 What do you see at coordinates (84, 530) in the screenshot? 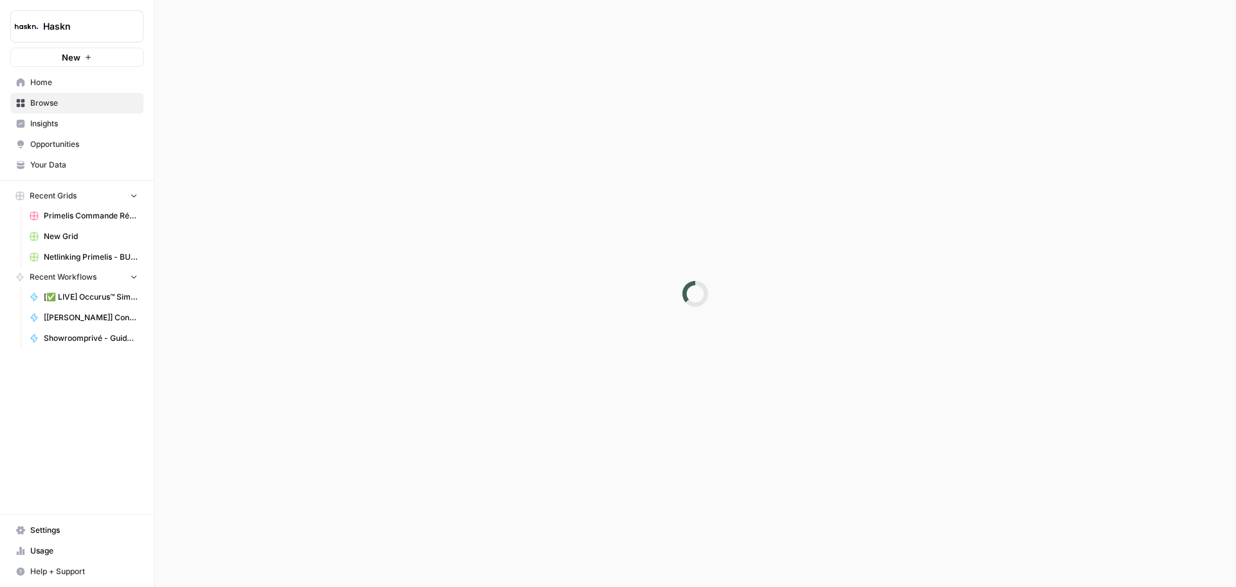
I see `span: Settings` at bounding box center [84, 530].